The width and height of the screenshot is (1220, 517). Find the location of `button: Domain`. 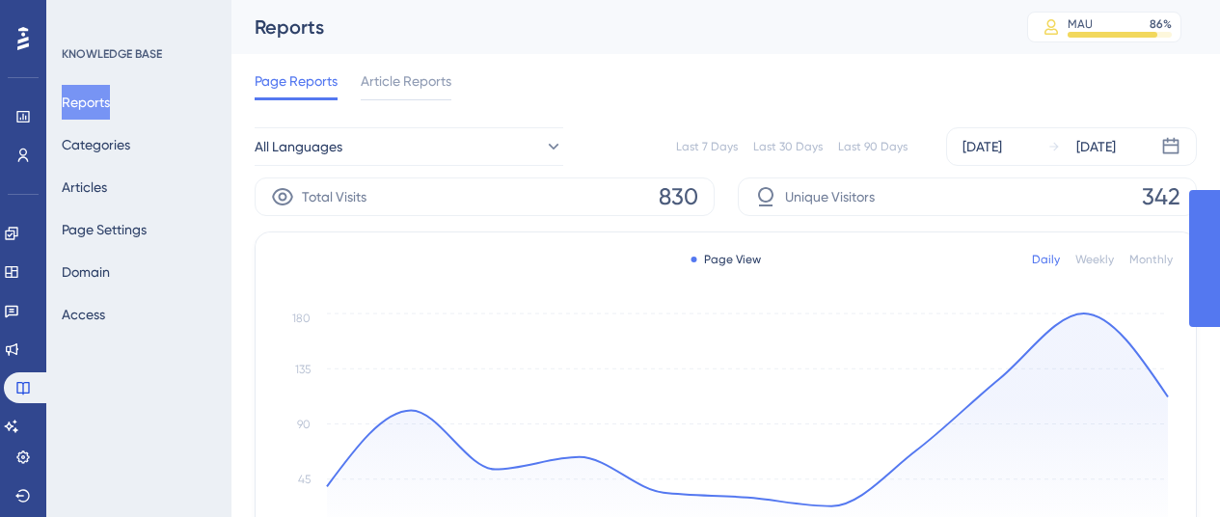

button: Domain is located at coordinates (86, 272).